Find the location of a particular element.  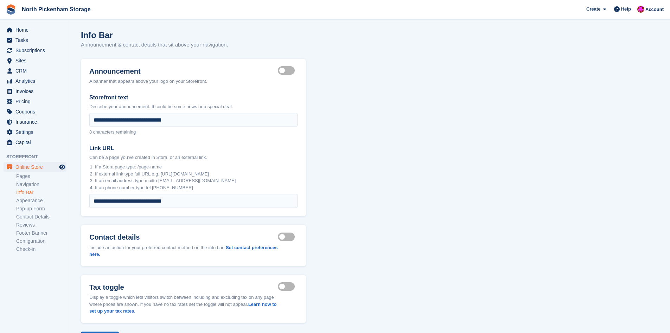

h1: Info Bar is located at coordinates (97, 35).